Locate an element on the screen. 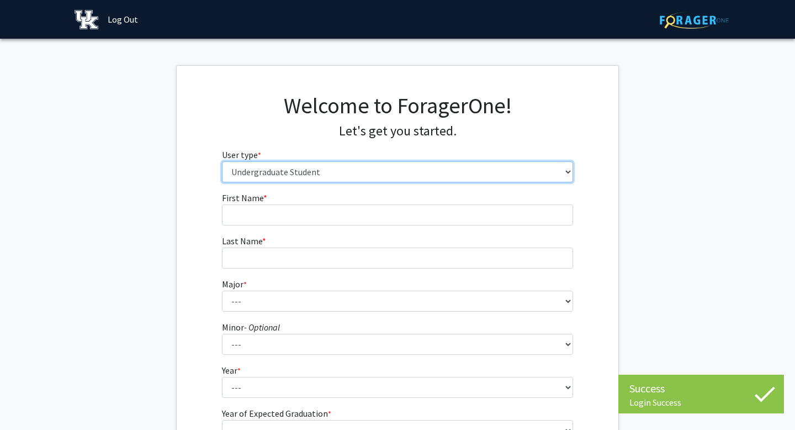  span: Last Name is located at coordinates (242, 241).